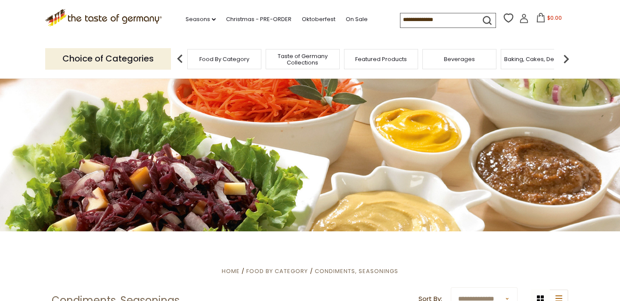 The image size is (620, 301). I want to click on a: Christmas - PRE-ORDER, so click(259, 19).